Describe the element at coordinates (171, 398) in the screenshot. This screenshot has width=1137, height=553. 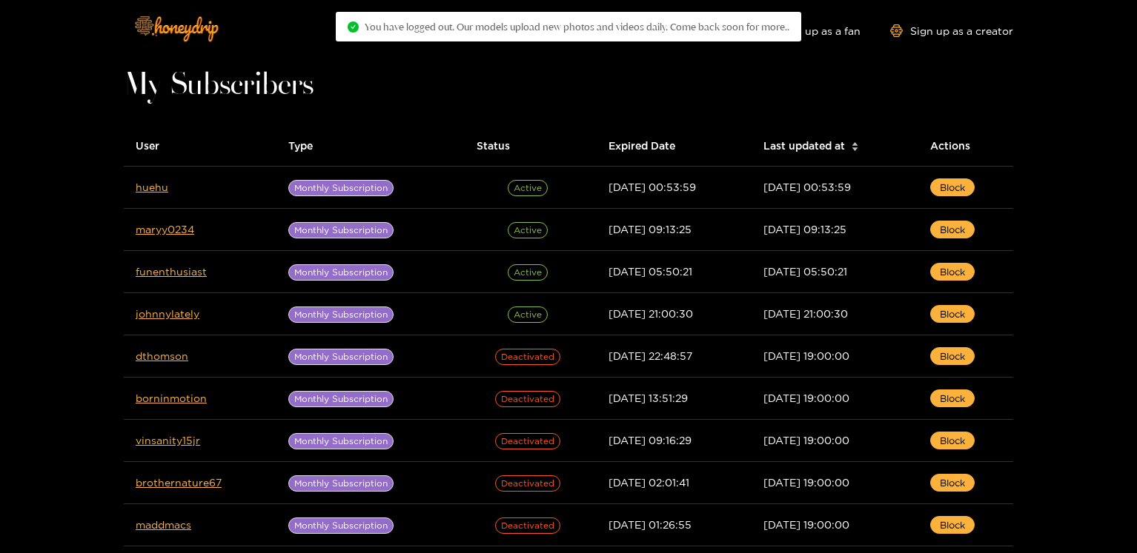
I see `a: borninmotion` at that location.